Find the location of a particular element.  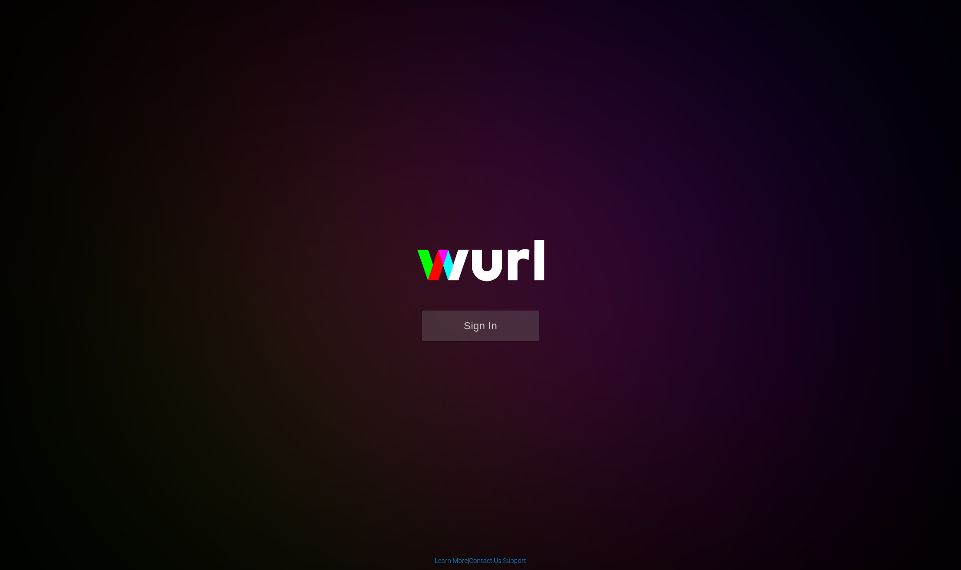

button: Sign In is located at coordinates (481, 326).